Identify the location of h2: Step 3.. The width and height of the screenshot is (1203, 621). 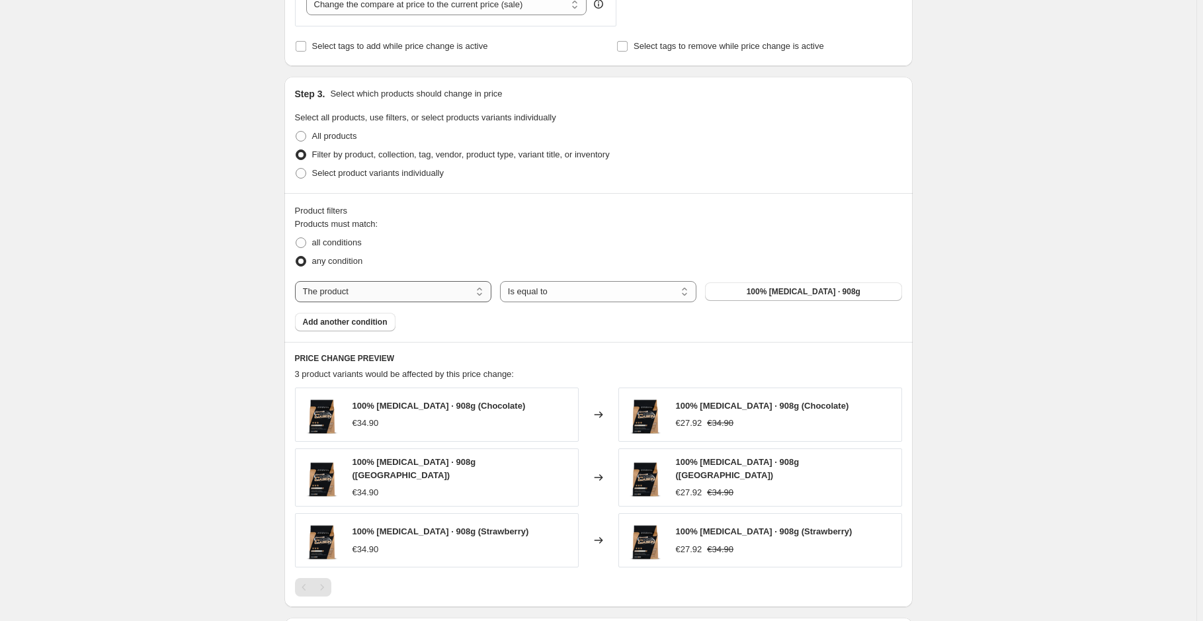
(310, 94).